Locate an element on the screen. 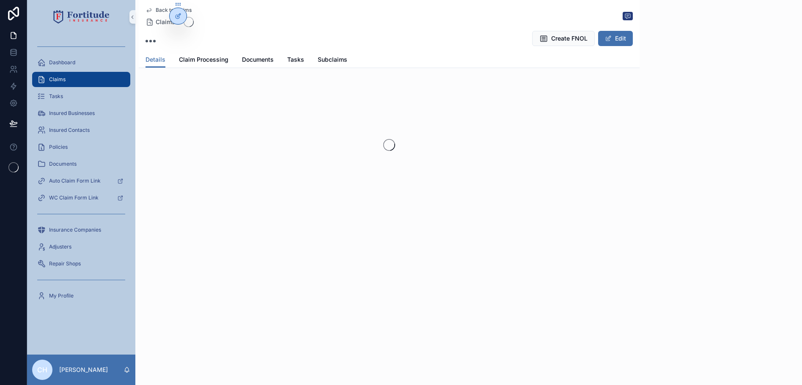 The width and height of the screenshot is (802, 385). span: Claim Processing is located at coordinates (203, 60).